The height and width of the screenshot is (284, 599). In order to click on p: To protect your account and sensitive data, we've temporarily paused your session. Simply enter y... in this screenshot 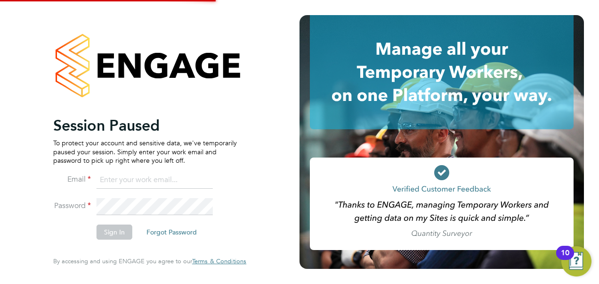, I will do `click(145, 151)`.